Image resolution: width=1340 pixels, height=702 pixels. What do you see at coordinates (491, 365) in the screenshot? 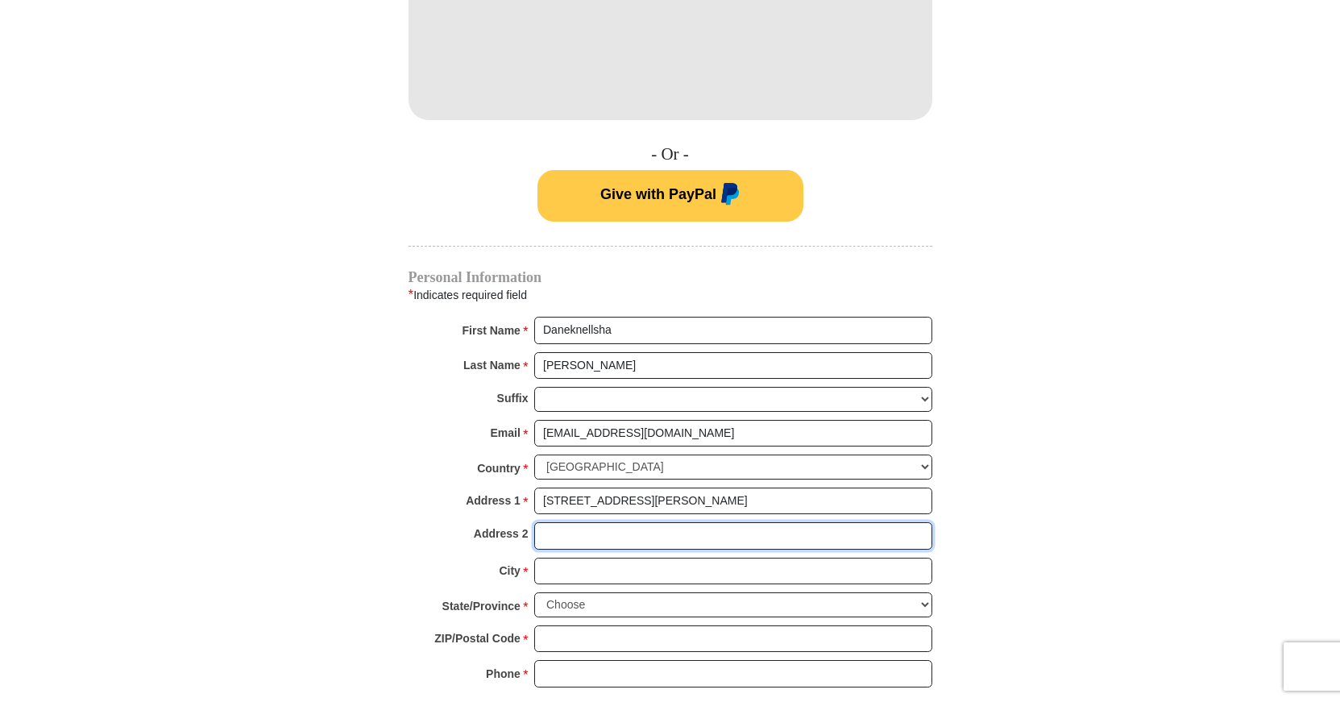
I see `strong: Last Name` at bounding box center [491, 365].